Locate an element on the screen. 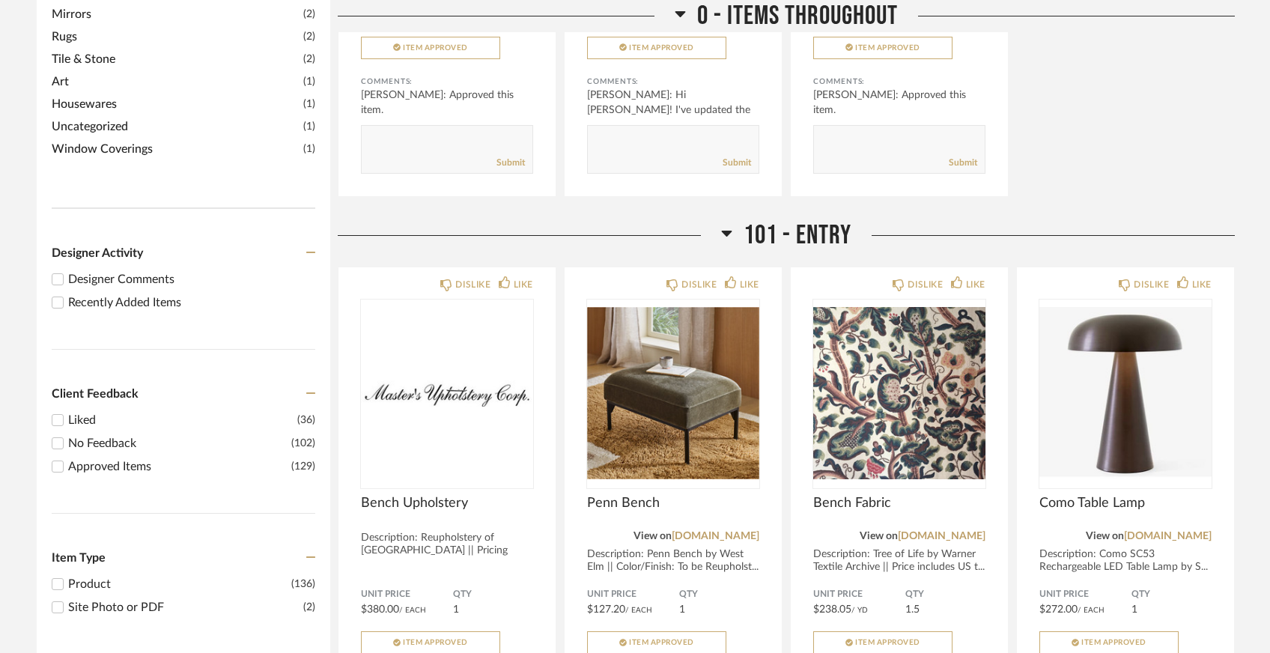 The height and width of the screenshot is (653, 1270). span: Designer Activity is located at coordinates (97, 253).